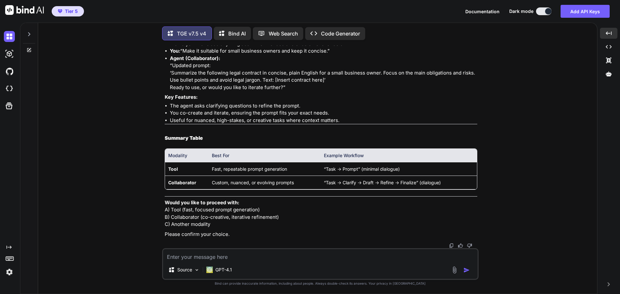 This screenshot has width=620, height=294. What do you see at coordinates (175, 51) in the screenshot?
I see `strong: You:` at bounding box center [175, 51].